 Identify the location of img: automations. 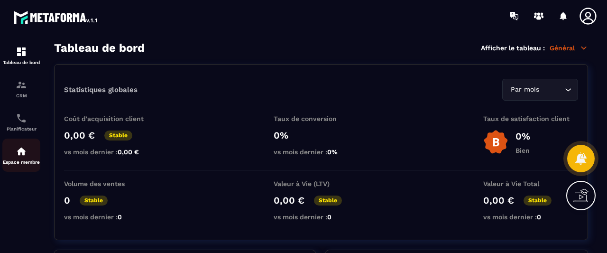
(21, 151).